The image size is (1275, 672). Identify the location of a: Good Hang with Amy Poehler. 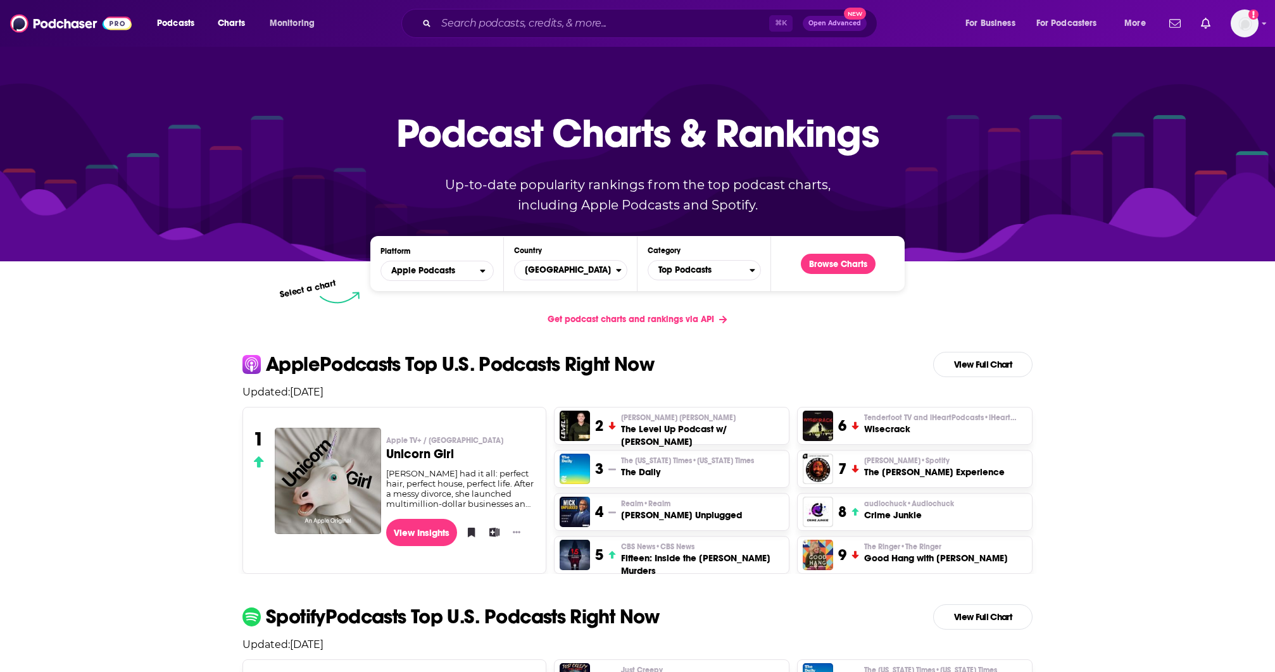
(818, 555).